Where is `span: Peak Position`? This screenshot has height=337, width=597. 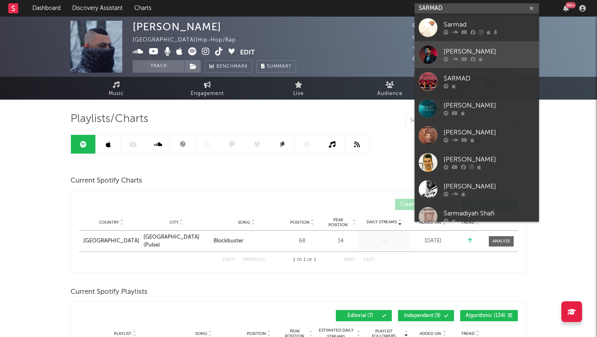
span: Peak Position is located at coordinates (338, 222).